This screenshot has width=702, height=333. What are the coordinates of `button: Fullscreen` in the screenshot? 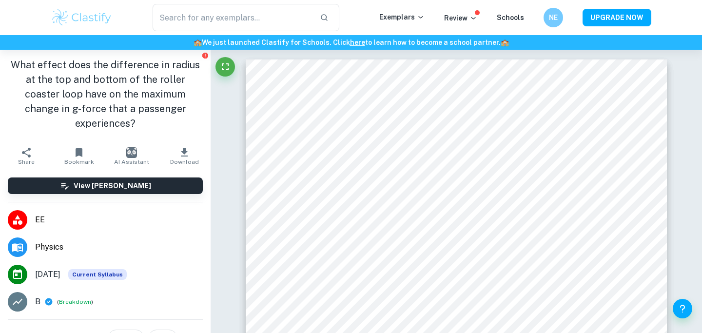 It's located at (225, 67).